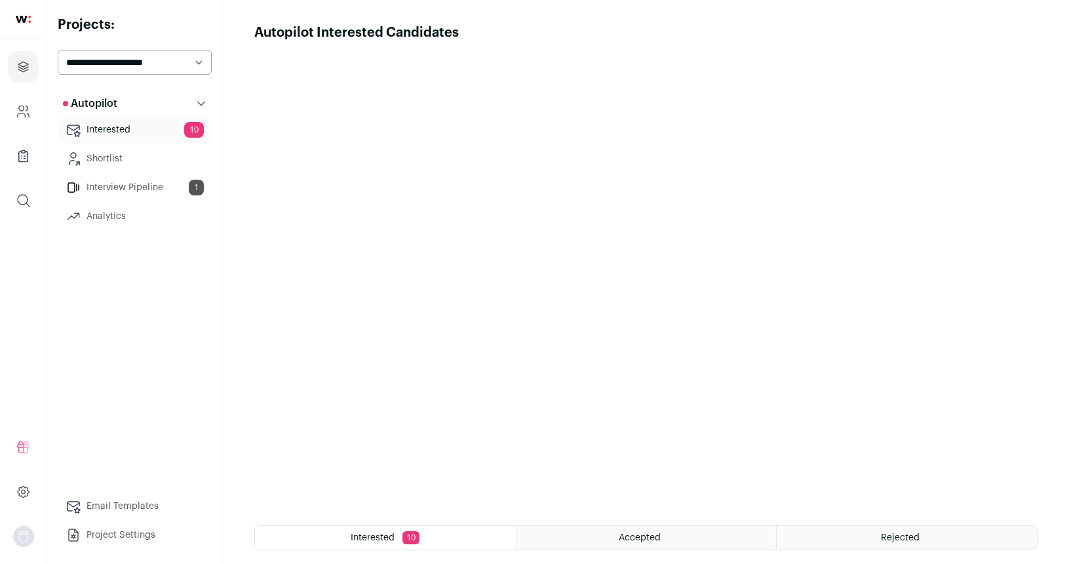  Describe the element at coordinates (90, 104) in the screenshot. I see `p: Autopilot` at that location.